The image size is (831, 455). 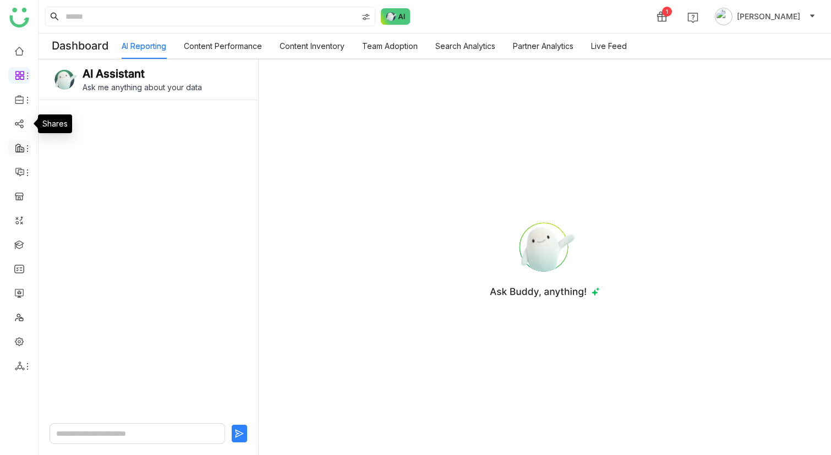 I want to click on a: Partner Analytics, so click(x=543, y=46).